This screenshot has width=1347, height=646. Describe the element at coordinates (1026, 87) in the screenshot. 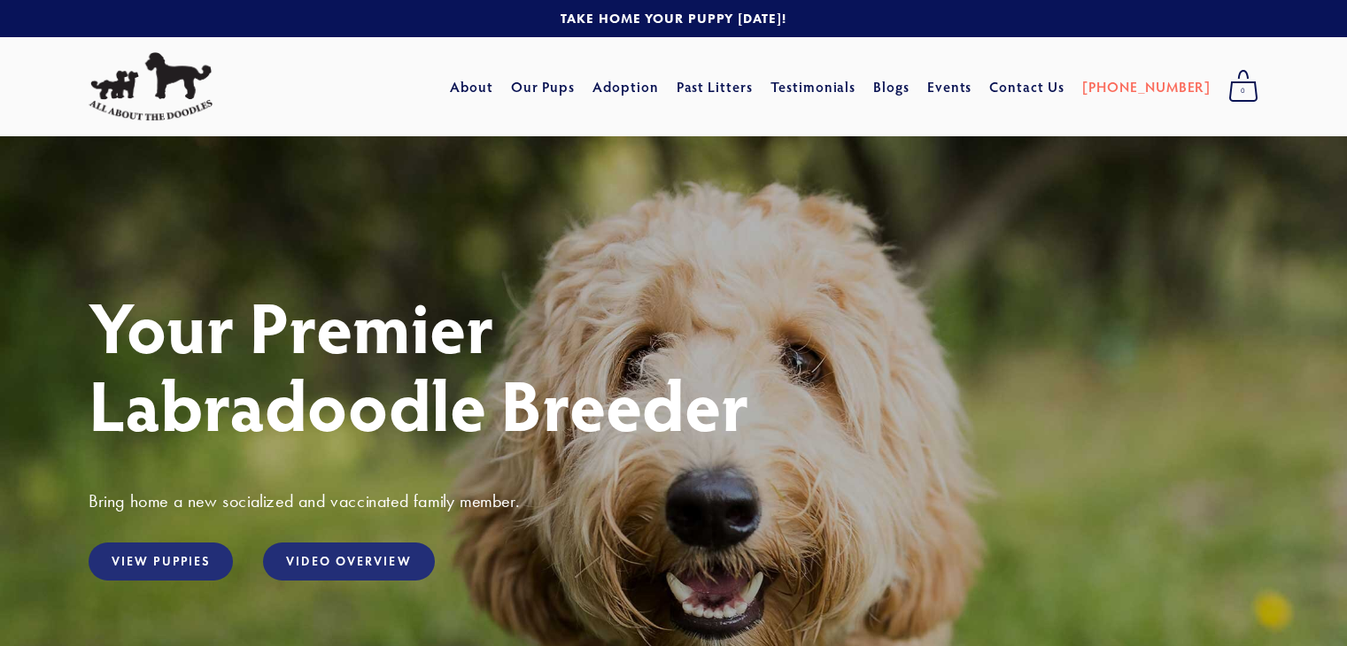

I see `a: Contact Us` at that location.